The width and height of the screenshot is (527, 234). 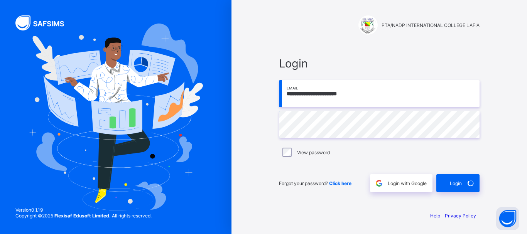 What do you see at coordinates (83, 210) in the screenshot?
I see `span: Version 0.1.19` at bounding box center [83, 210].